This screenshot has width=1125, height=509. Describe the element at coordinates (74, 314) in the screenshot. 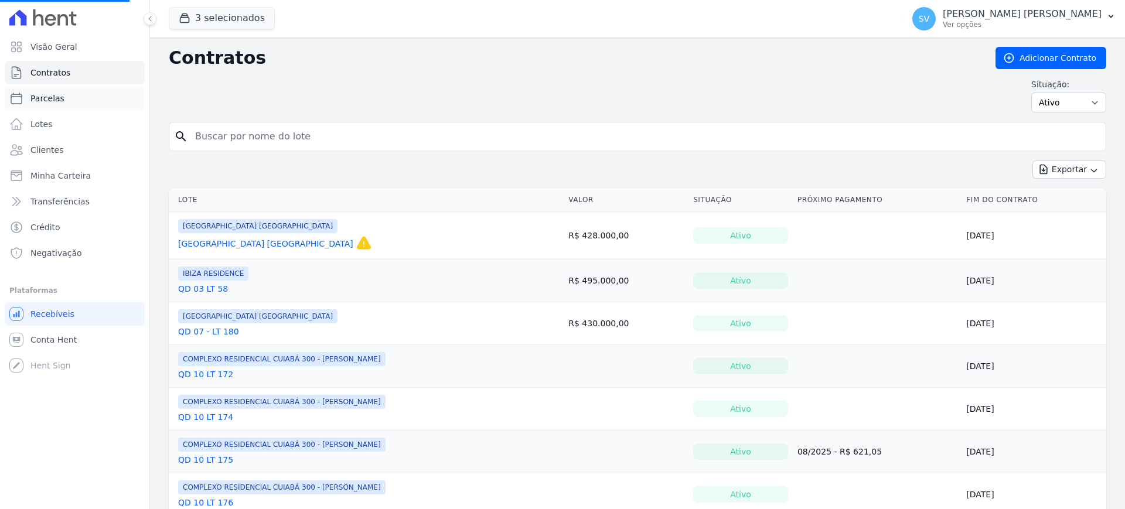

I see `a: Recebíveis` at that location.